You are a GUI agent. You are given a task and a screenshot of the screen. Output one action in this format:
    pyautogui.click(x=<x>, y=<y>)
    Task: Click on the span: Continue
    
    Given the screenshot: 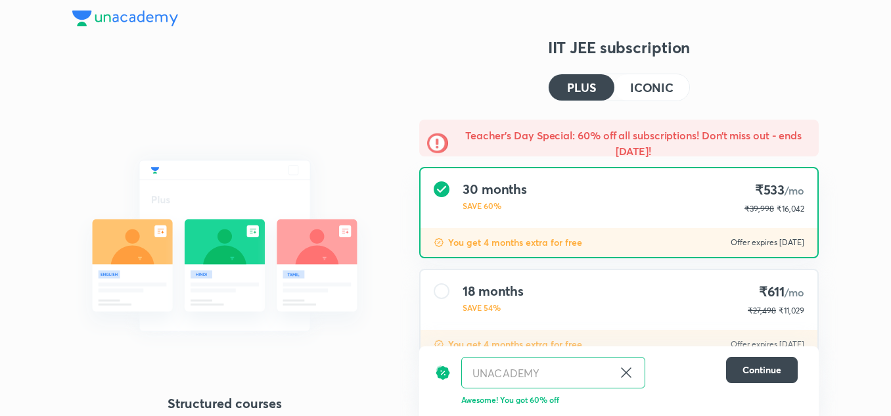 What is the action you would take?
    pyautogui.click(x=762, y=370)
    